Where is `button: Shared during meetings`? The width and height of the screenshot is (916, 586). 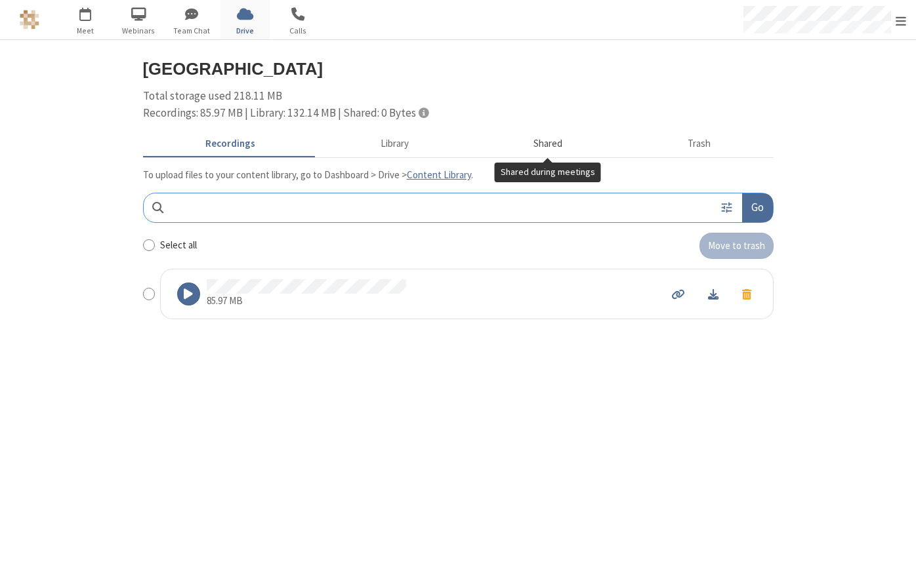
button: Shared during meetings is located at coordinates (548, 144).